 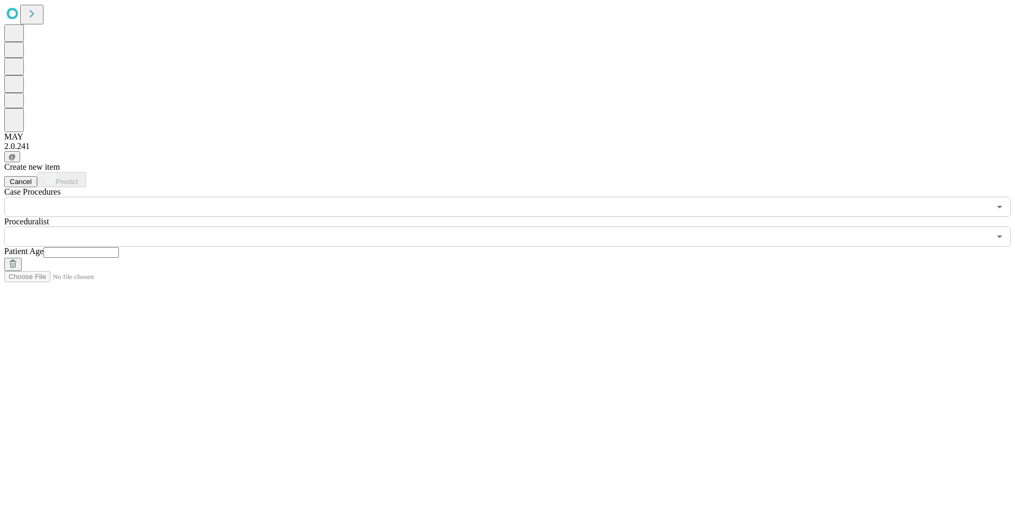 I want to click on button: Cancel, so click(x=21, y=181).